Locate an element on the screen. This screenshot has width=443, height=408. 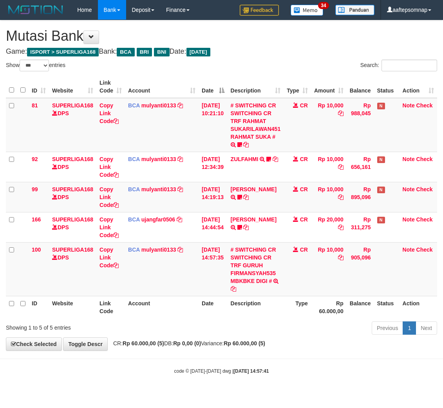
td: Rp 20,000 is located at coordinates (329, 227).